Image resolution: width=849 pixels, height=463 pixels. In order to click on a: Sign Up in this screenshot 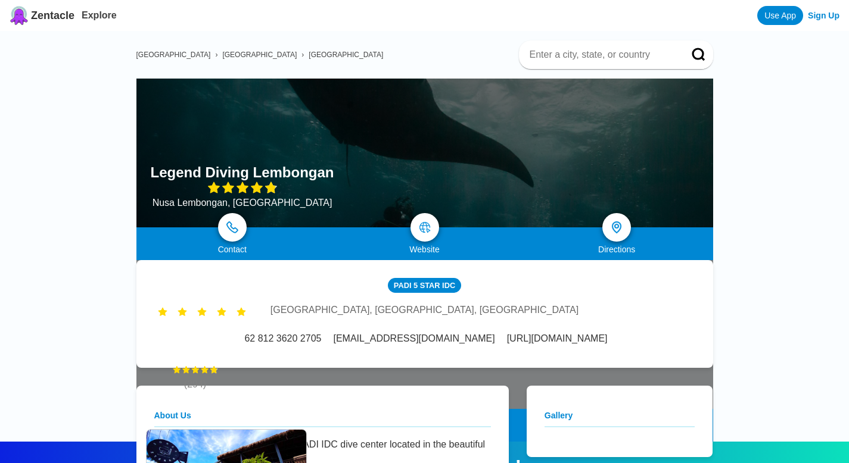, I will do `click(823, 15)`.